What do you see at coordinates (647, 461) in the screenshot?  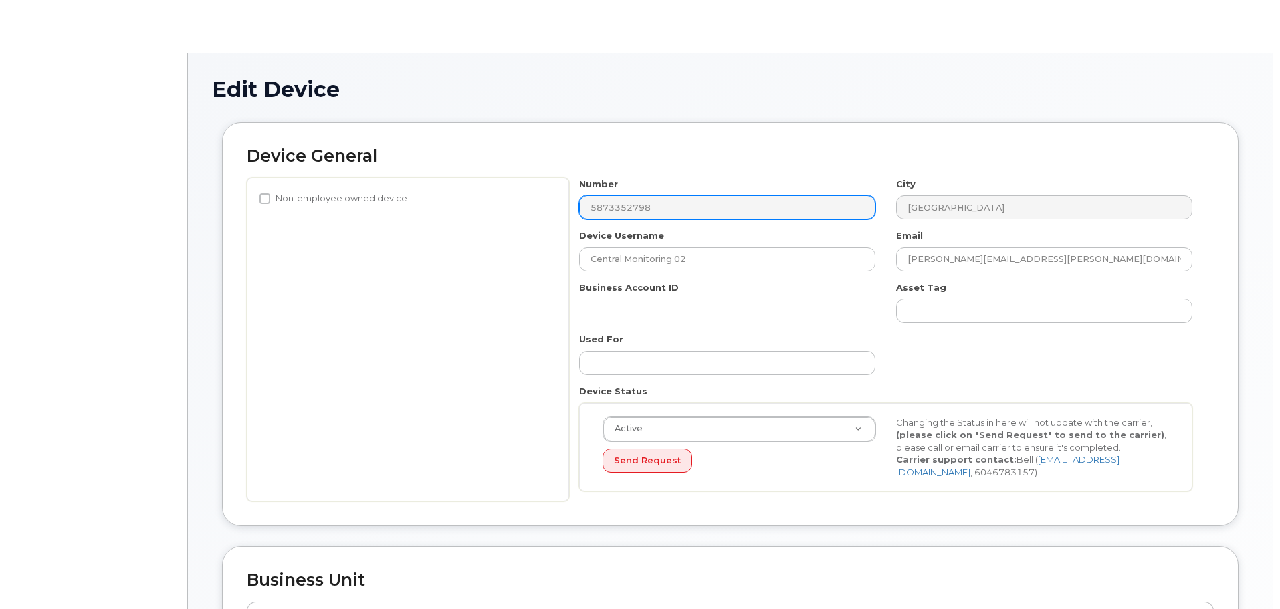 I see `button: Send Request` at bounding box center [647, 461].